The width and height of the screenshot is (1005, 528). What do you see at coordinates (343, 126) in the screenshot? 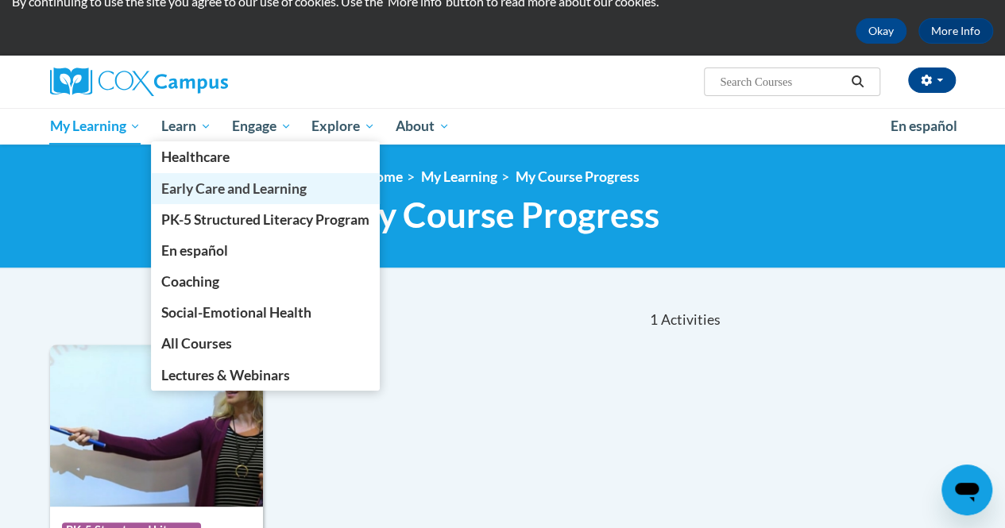
I see `span: Explore` at bounding box center [343, 126].